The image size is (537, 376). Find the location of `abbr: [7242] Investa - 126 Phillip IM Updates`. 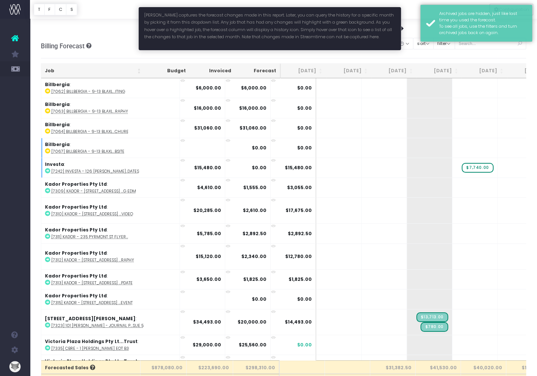

abbr: [7242] Investa - 126 Phillip IM Updates is located at coordinates (95, 171).